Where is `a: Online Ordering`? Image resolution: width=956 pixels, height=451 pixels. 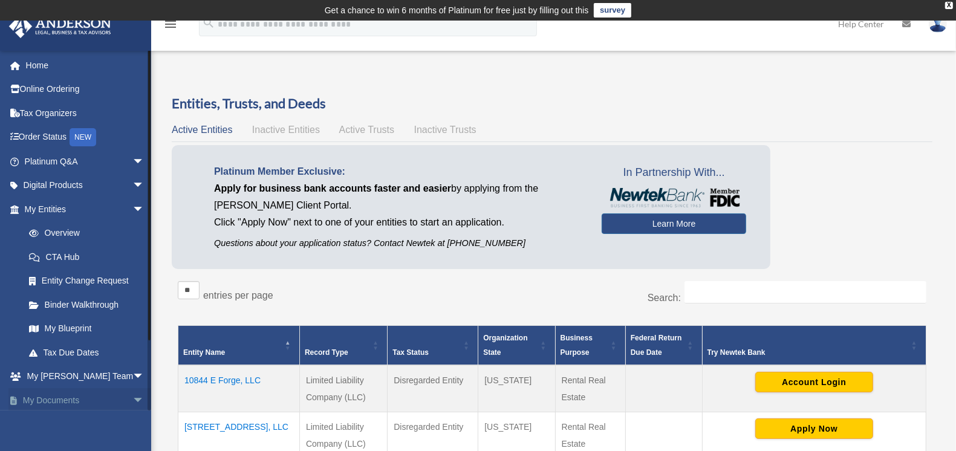
a: Online Ordering is located at coordinates (85, 90).